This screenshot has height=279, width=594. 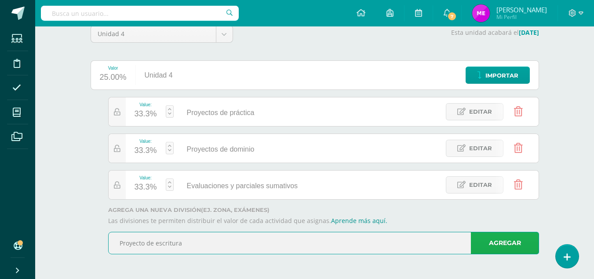 What do you see at coordinates (505, 242) in the screenshot?
I see `a: Agregar` at bounding box center [505, 242].